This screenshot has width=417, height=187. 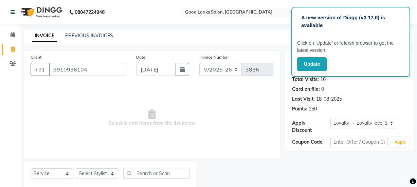 What do you see at coordinates (140, 57) in the screenshot?
I see `label: Date` at bounding box center [140, 57].